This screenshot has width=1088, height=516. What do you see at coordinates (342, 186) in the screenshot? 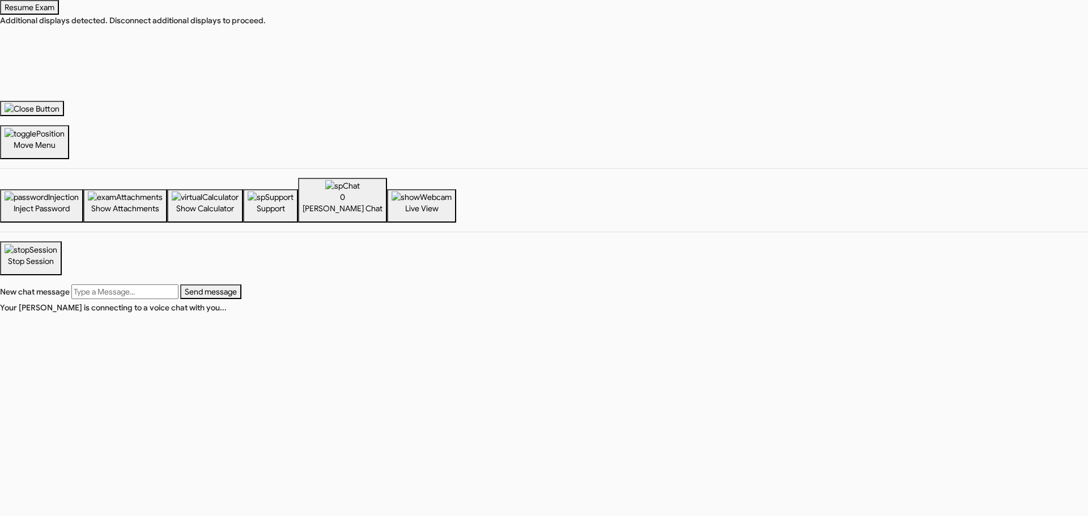
I see `img: spChat` at bounding box center [342, 186].